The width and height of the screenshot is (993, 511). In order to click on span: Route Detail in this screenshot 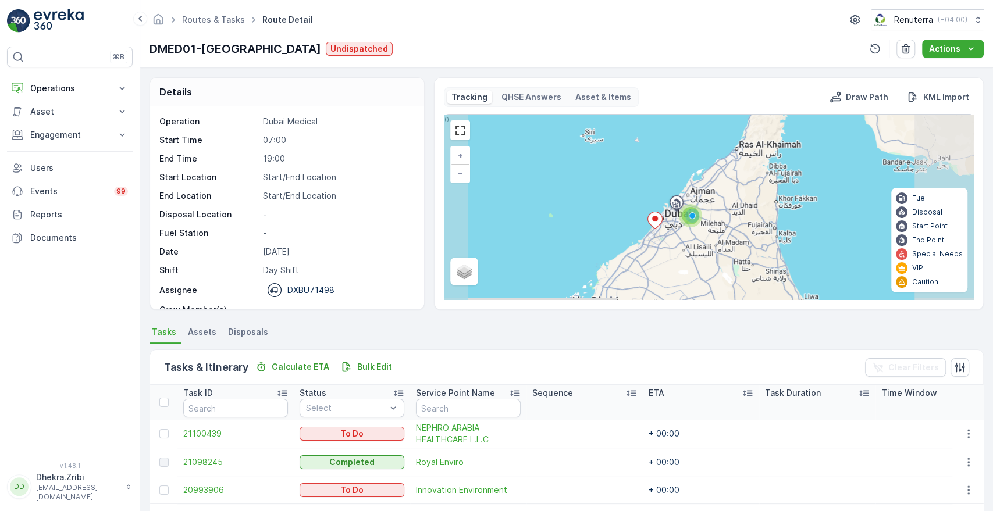, I will do `click(287, 20)`.